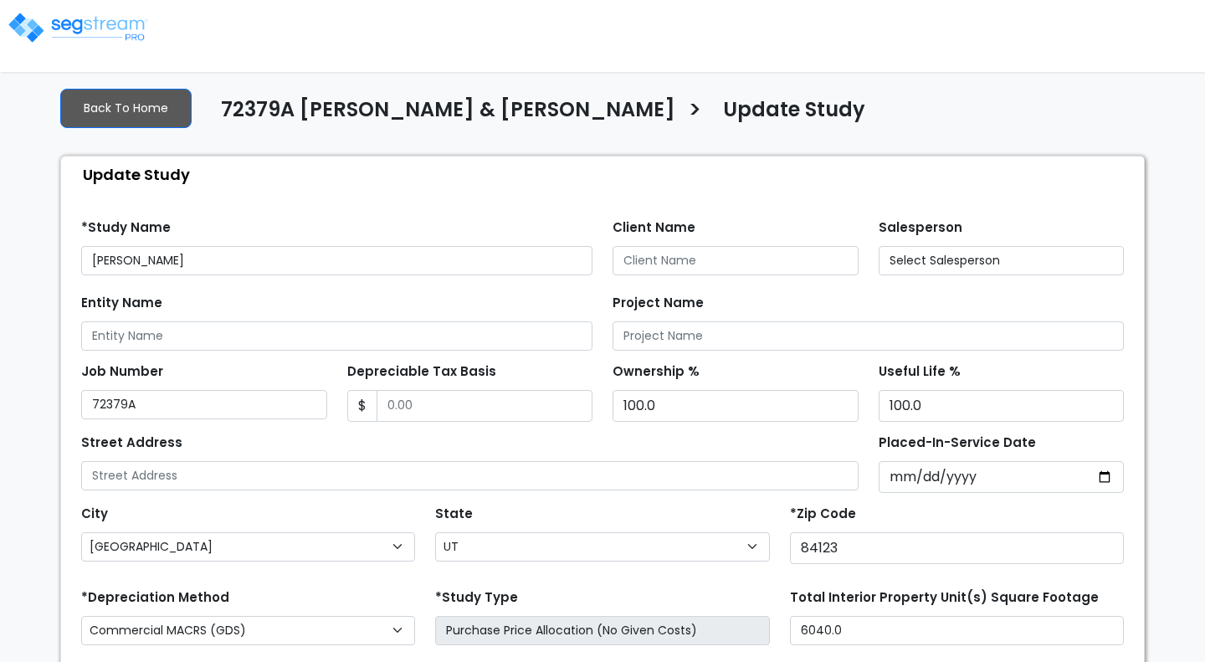 The height and width of the screenshot is (662, 1205). Describe the element at coordinates (336, 260) in the screenshot. I see `input: Study Name` at that location.